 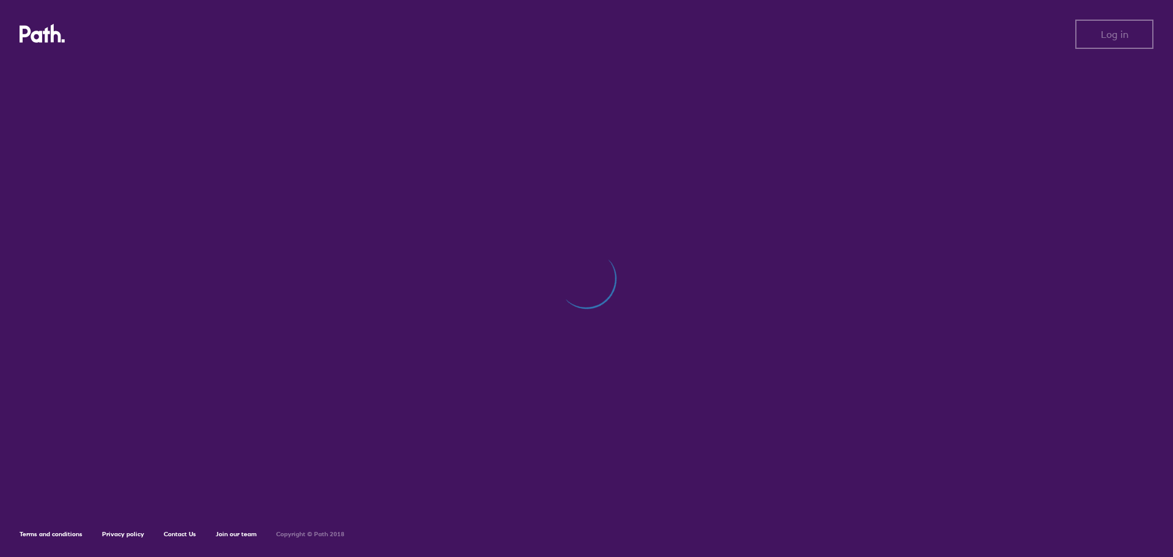 What do you see at coordinates (310, 534) in the screenshot?
I see `h6: Copyright © Path 2018` at bounding box center [310, 534].